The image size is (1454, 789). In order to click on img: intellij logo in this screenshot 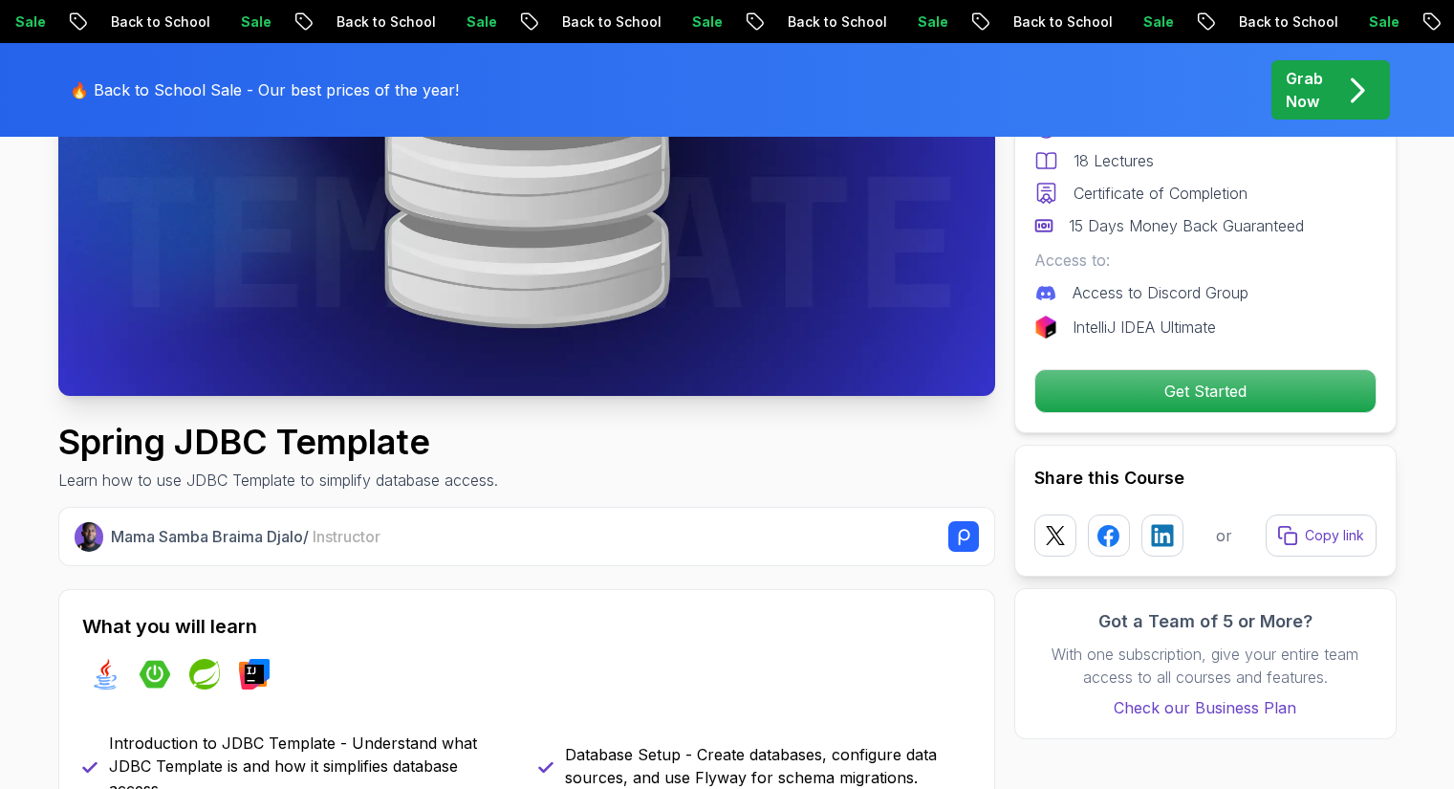, I will do `click(254, 674)`.